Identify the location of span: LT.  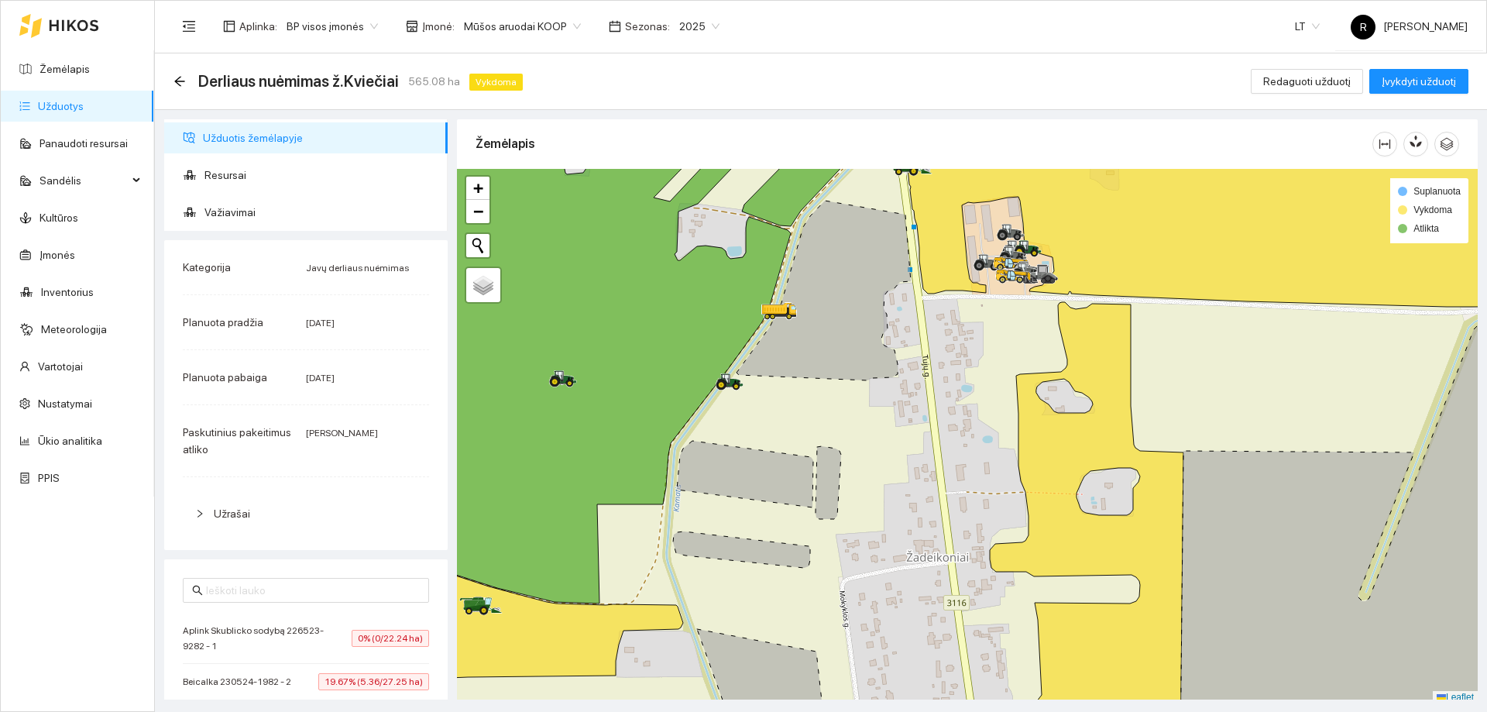
(1307, 26).